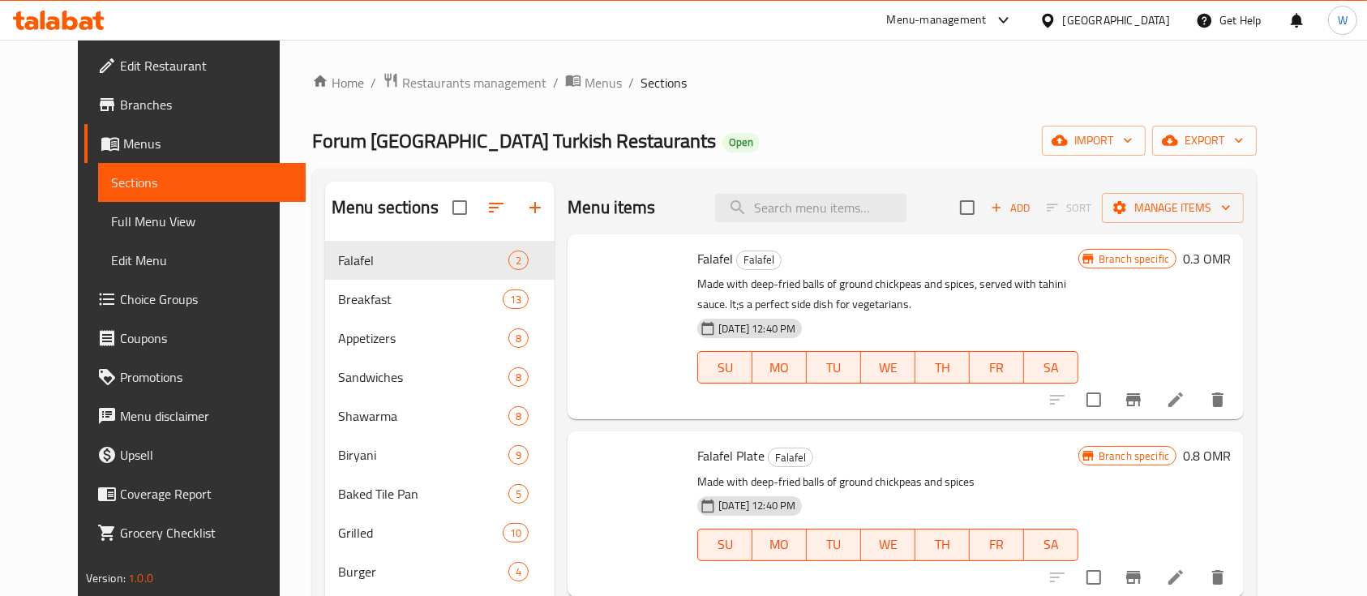 Image resolution: width=1367 pixels, height=596 pixels. I want to click on a: Restaurants management, so click(465, 83).